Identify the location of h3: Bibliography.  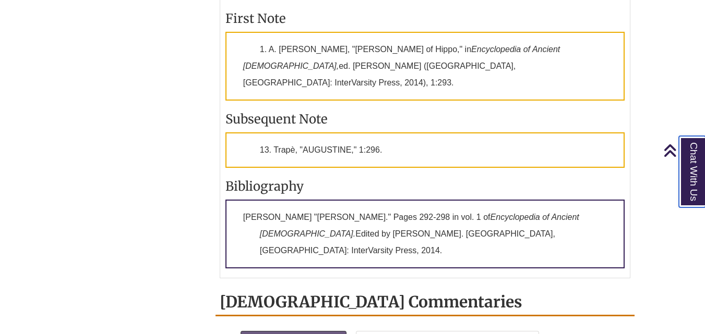
(425, 186).